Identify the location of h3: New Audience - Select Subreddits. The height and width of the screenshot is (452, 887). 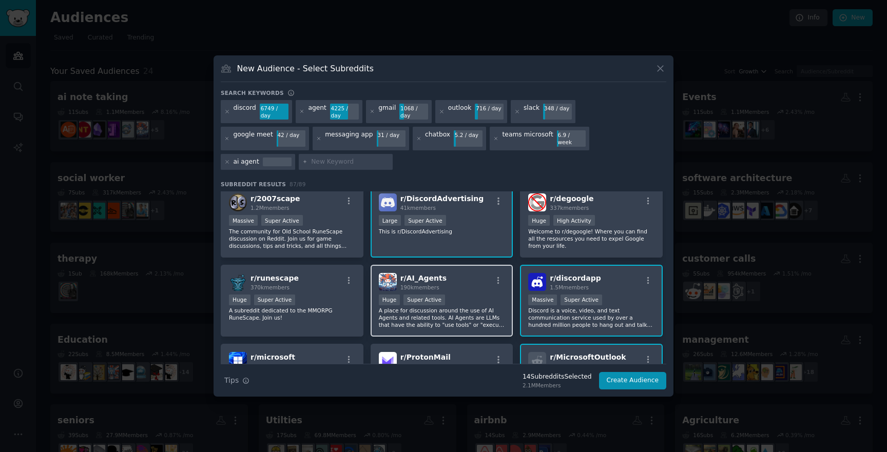
(305, 68).